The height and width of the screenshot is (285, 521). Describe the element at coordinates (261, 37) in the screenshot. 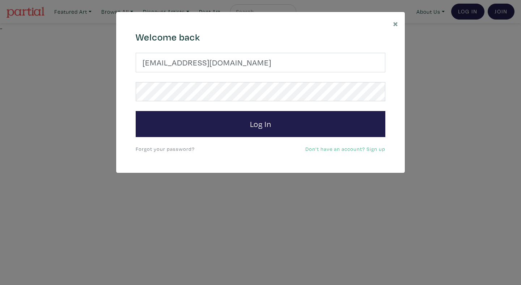

I see `h4: Welcome back` at that location.